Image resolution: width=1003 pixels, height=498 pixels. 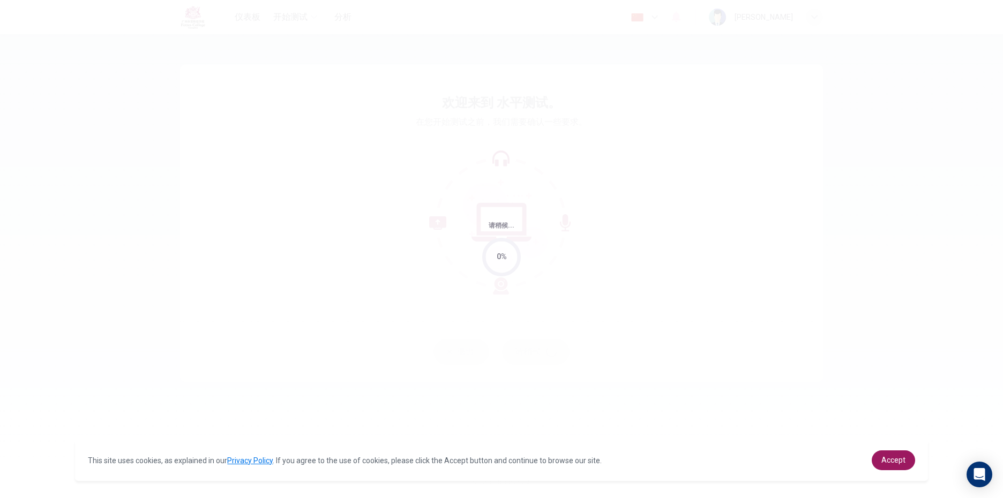 What do you see at coordinates (250, 461) in the screenshot?
I see `a: Privacy Policy` at bounding box center [250, 461].